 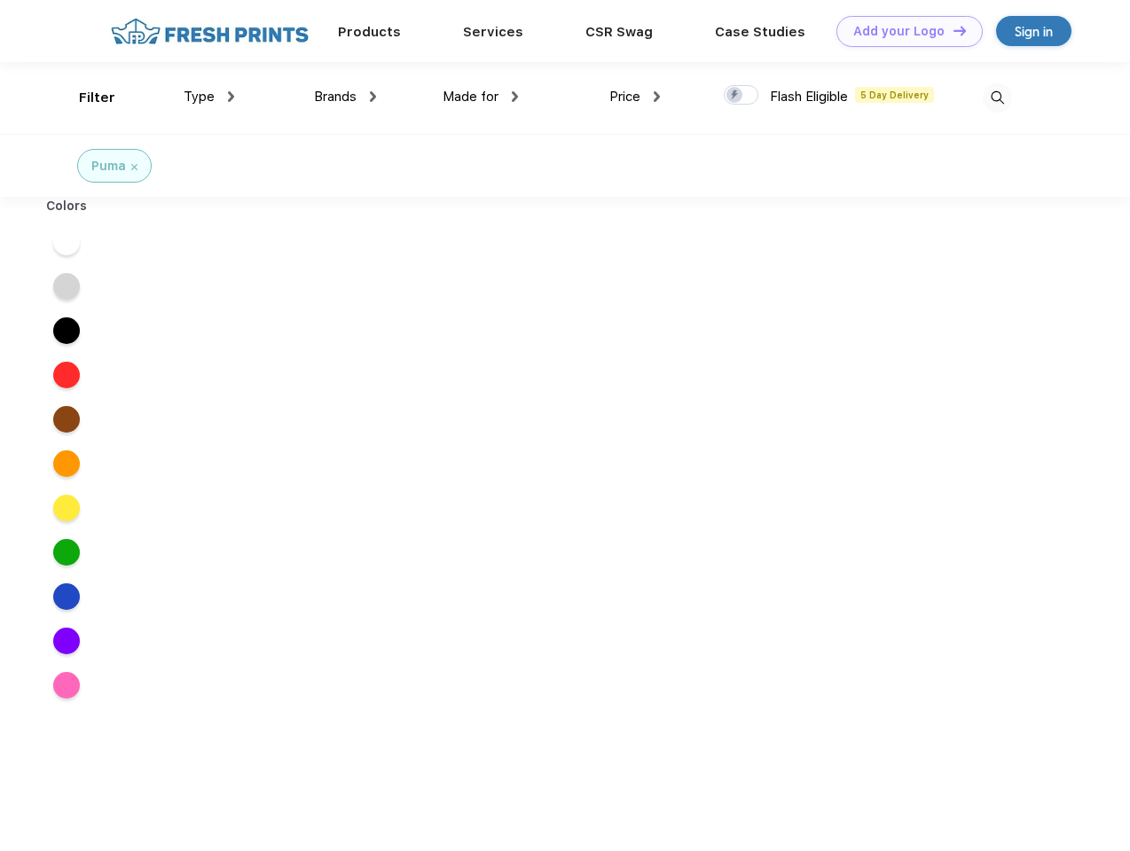 I want to click on span: Brands, so click(x=335, y=97).